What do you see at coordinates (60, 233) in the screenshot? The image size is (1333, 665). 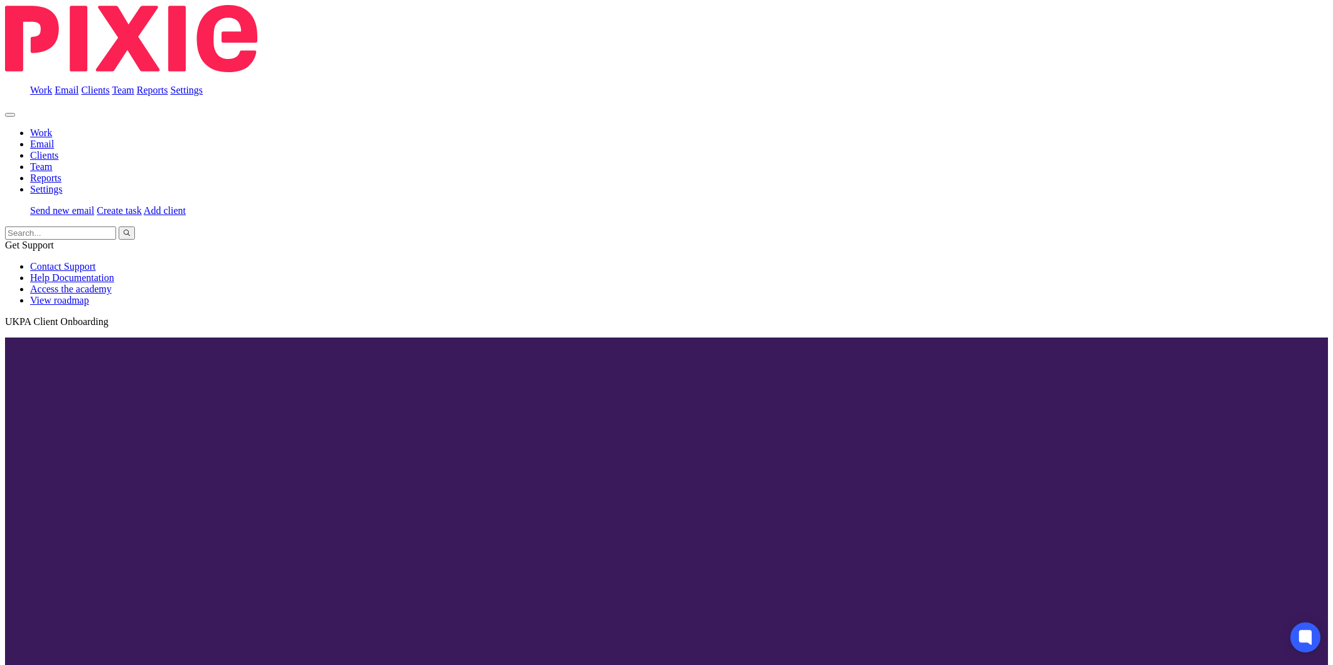 I see `input: Search` at bounding box center [60, 233].